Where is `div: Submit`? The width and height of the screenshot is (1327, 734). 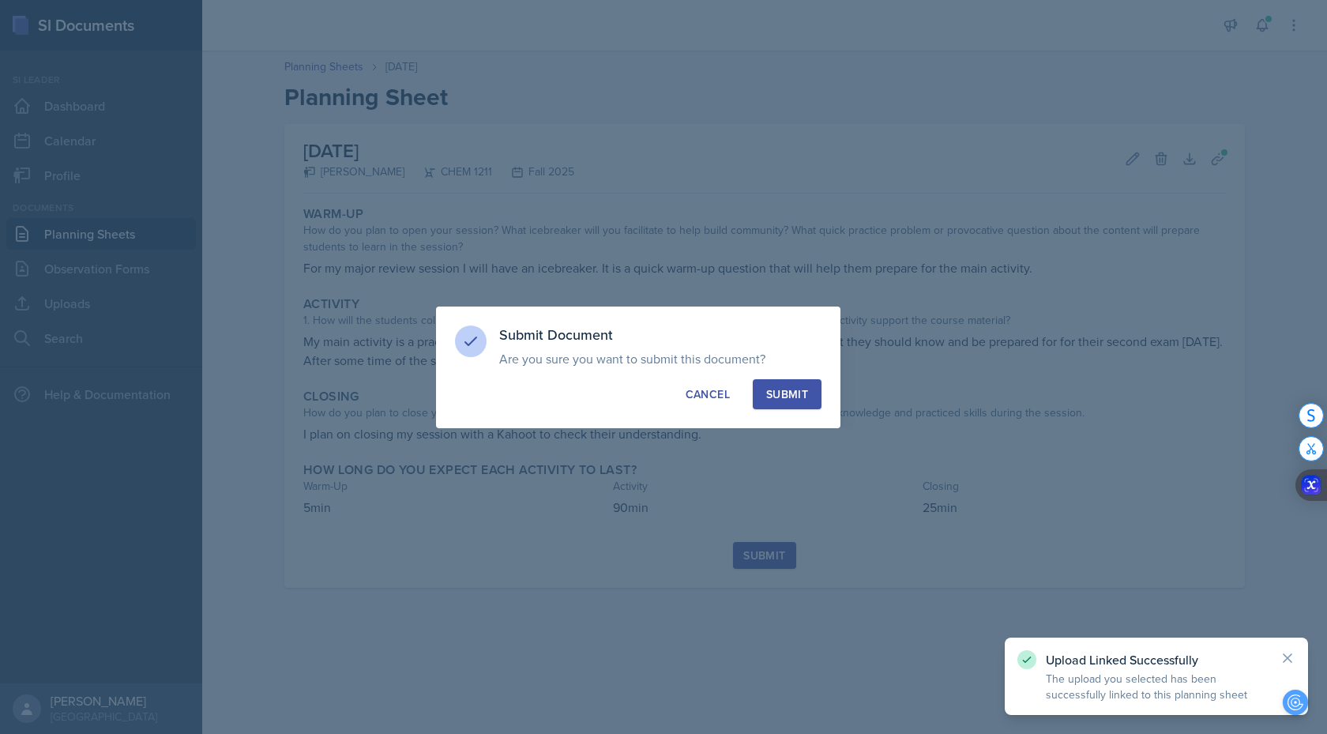 div: Submit is located at coordinates (787, 394).